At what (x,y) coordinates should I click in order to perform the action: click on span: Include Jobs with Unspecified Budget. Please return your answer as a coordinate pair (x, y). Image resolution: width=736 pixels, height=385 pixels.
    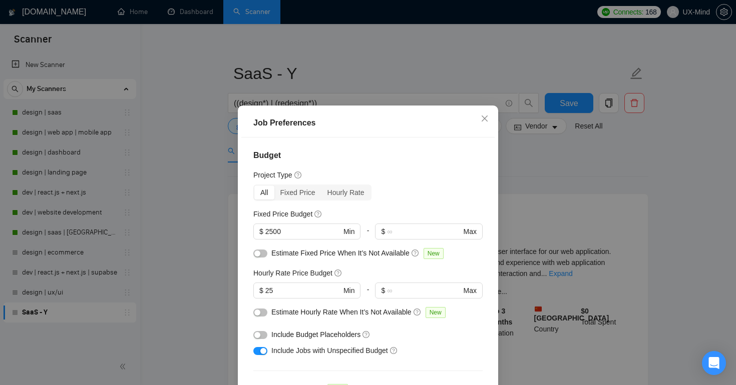
    Looking at the image, I should click on (329, 351).